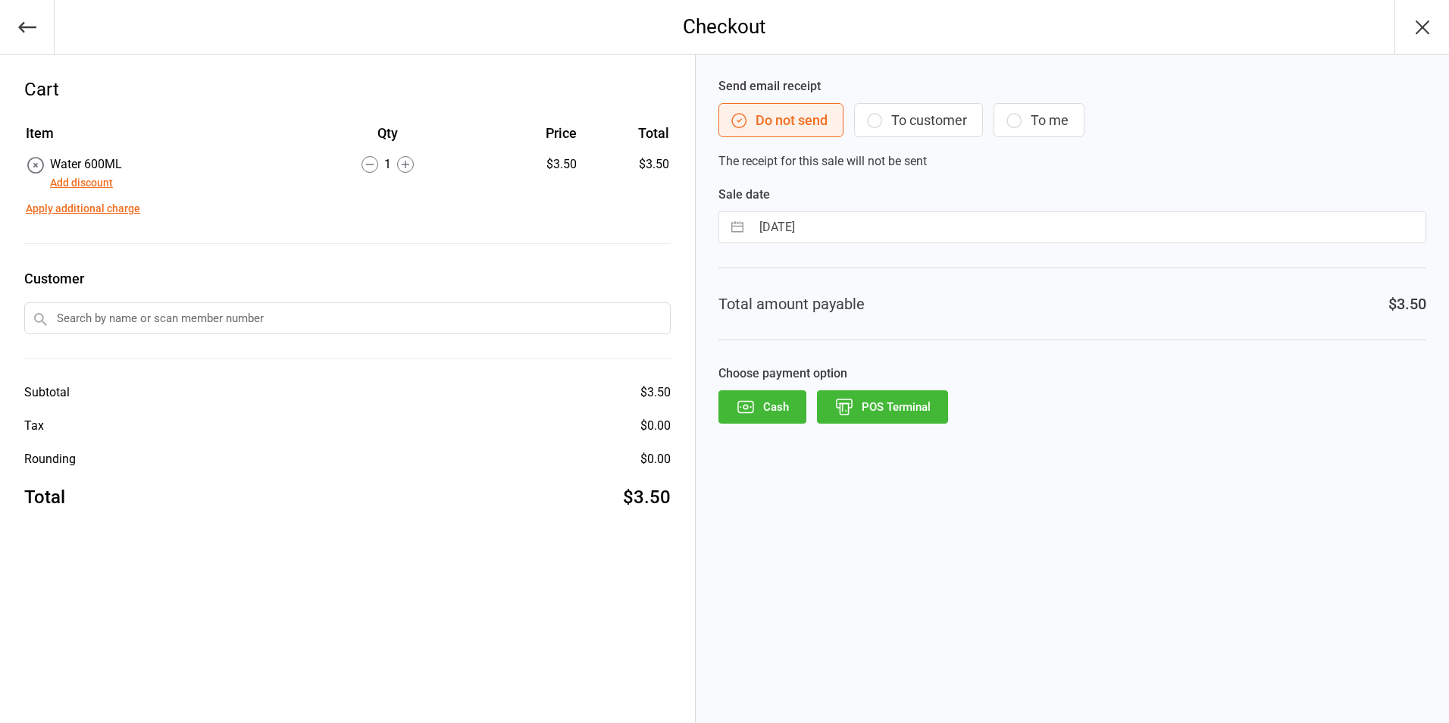  Describe the element at coordinates (1073, 124) in the screenshot. I see `div: The receipt for this sale will not be sent` at that location.